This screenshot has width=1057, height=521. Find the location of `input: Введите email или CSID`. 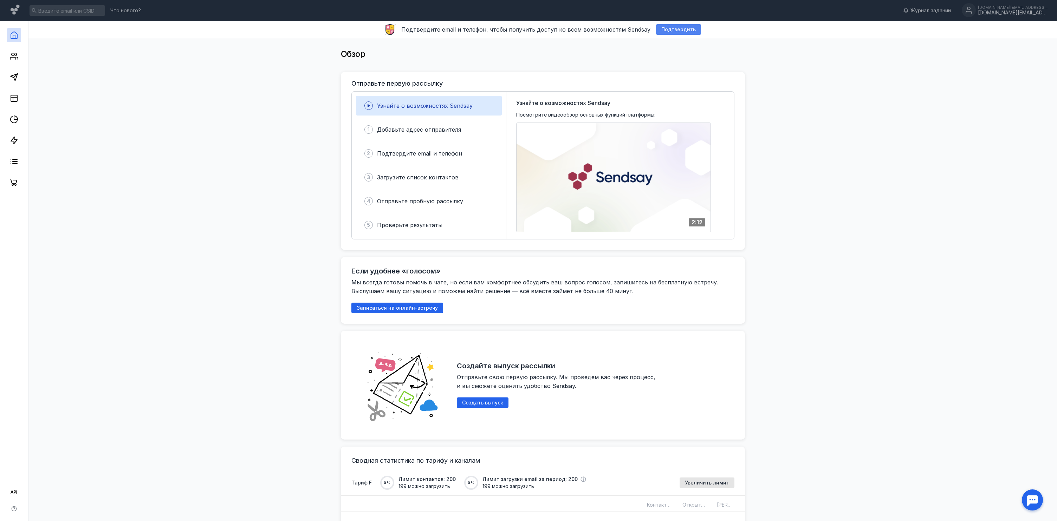

input: Введите email или CSID is located at coordinates (67, 11).